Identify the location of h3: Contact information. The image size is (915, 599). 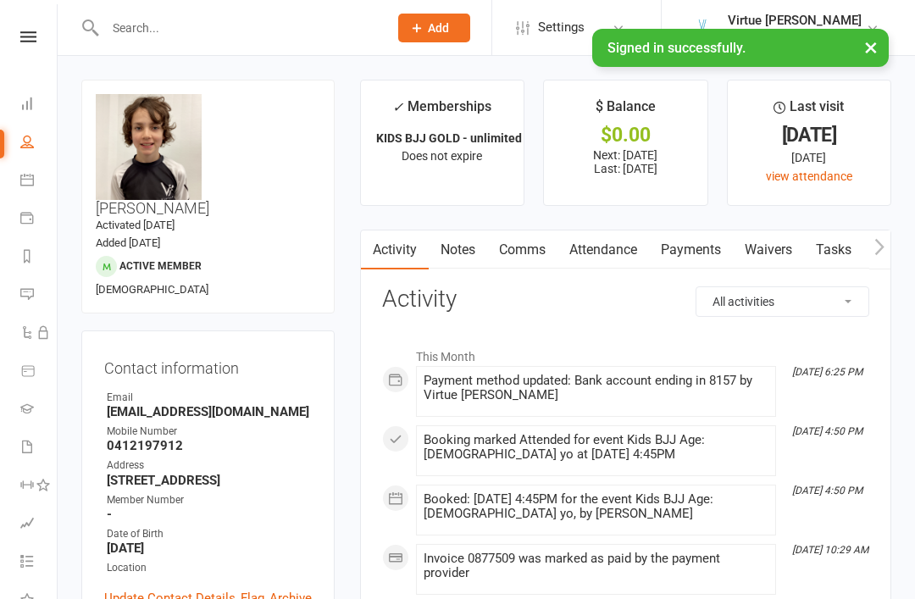
(208, 365).